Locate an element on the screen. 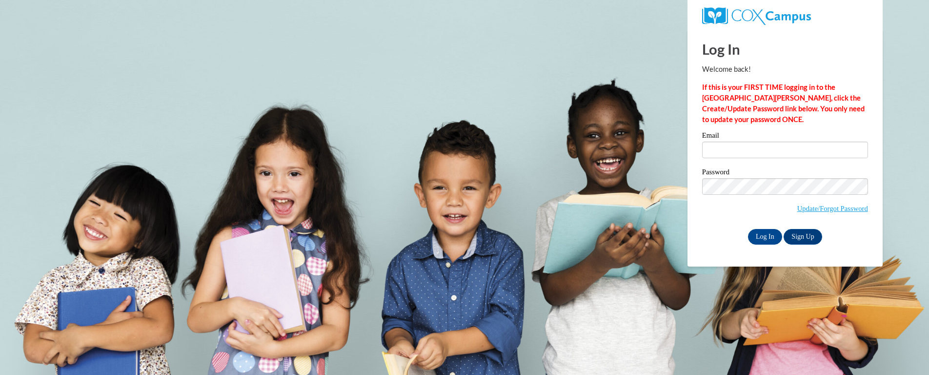  label: Password is located at coordinates (785, 173).